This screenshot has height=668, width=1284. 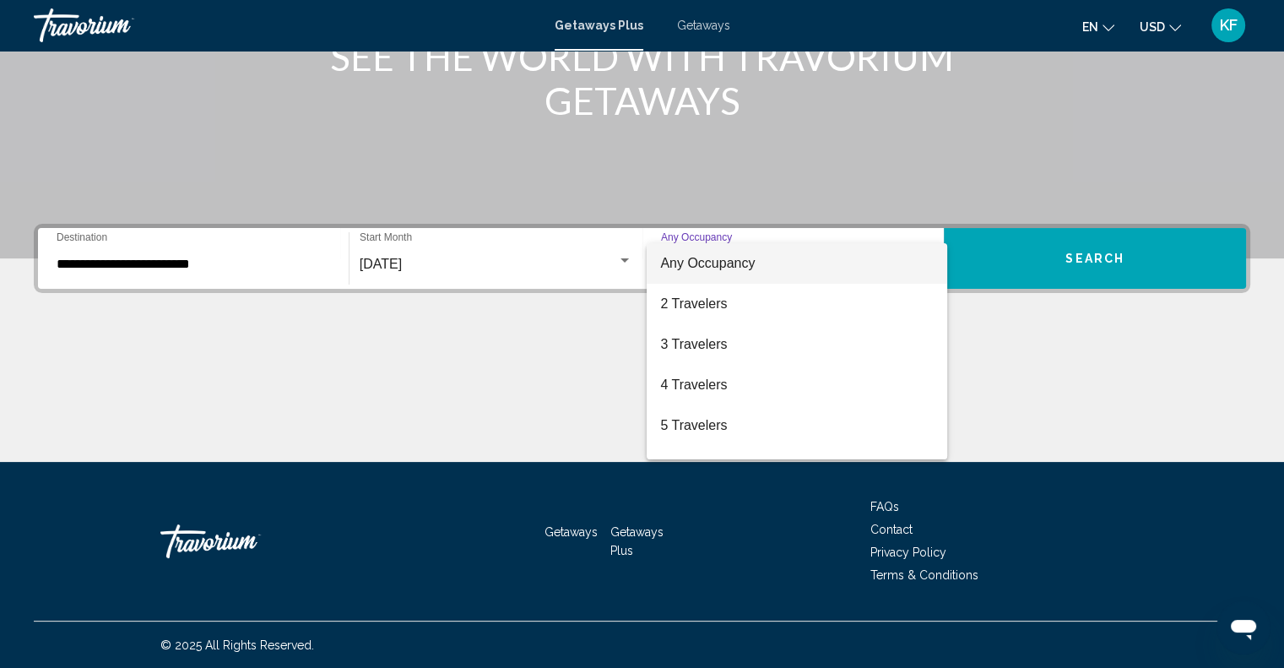 What do you see at coordinates (797, 385) in the screenshot?
I see `span: 4 Travelers` at bounding box center [797, 385].